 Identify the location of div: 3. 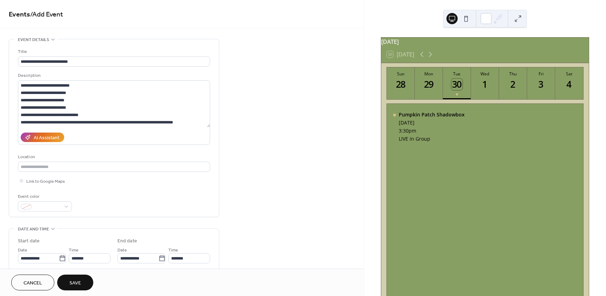
(541, 84).